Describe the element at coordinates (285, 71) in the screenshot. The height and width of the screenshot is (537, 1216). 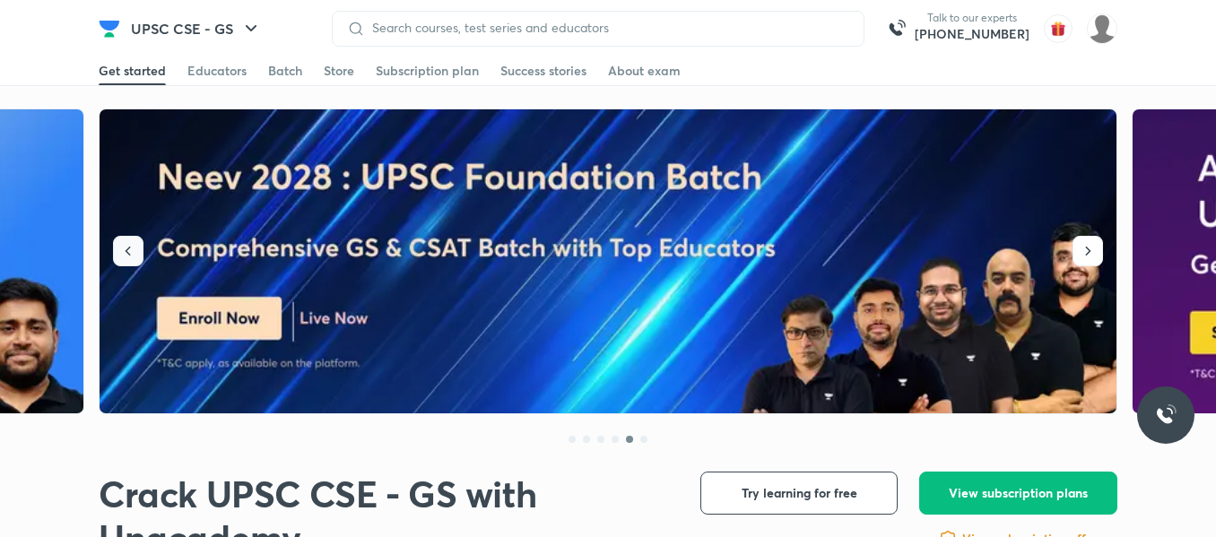
I see `a: Batch` at that location.